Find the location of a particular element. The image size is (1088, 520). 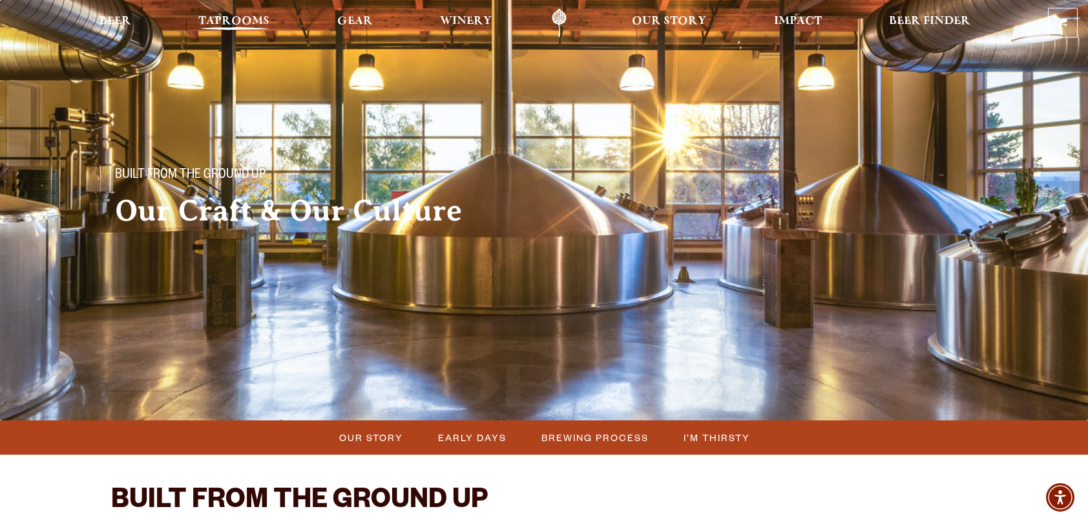

span: Built From The Ground Up is located at coordinates (190, 176).